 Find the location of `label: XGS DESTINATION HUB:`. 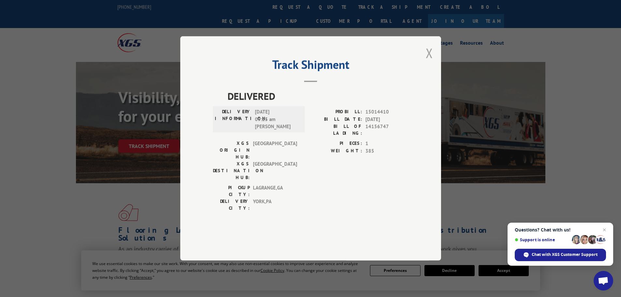

label: XGS DESTINATION HUB: is located at coordinates (231, 171).